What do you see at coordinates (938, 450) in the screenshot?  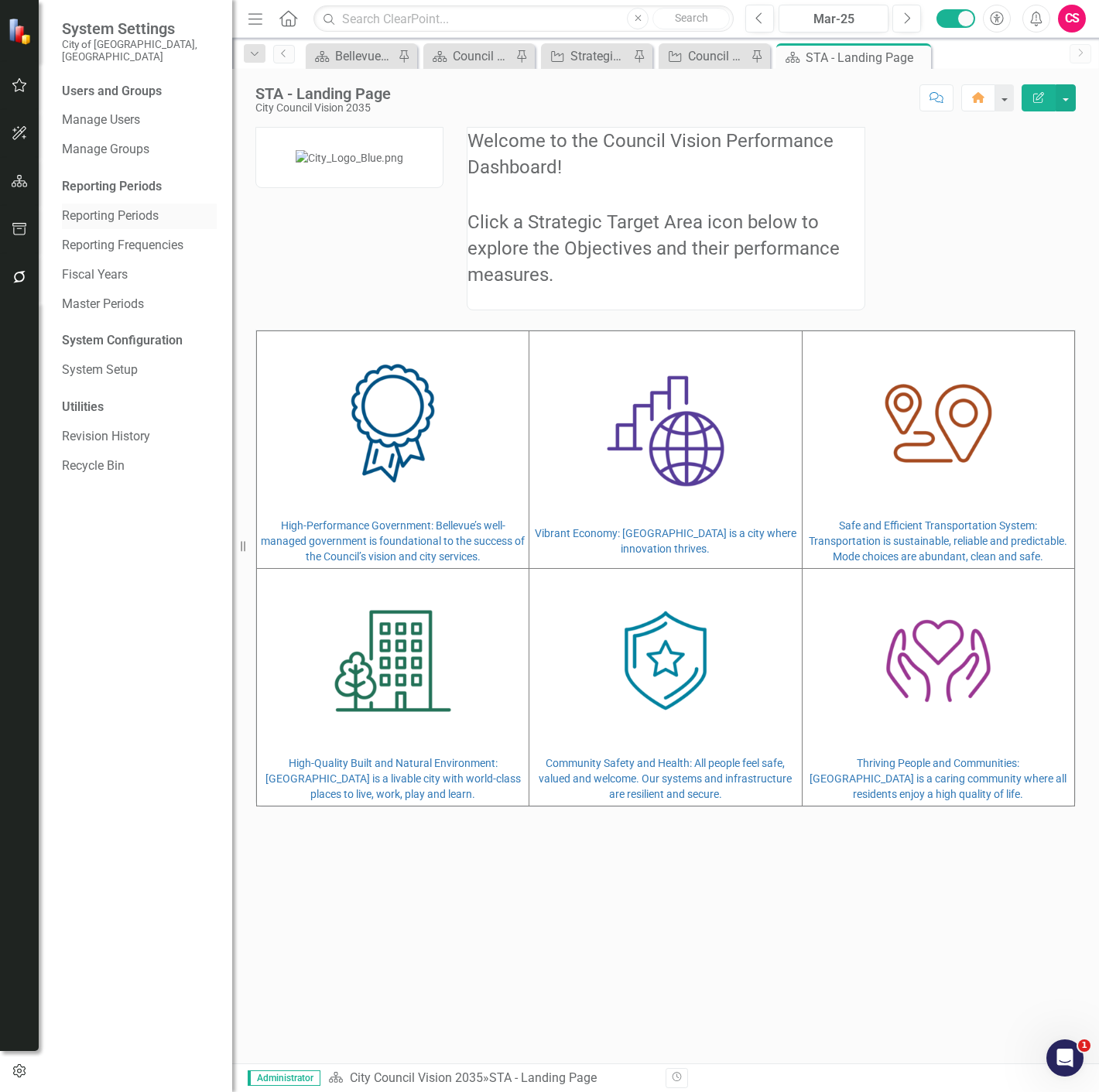 I see `a: map search icons and s-curve line Safe and Efficient Transportation System: Transportation is sus...` at bounding box center [938, 450].